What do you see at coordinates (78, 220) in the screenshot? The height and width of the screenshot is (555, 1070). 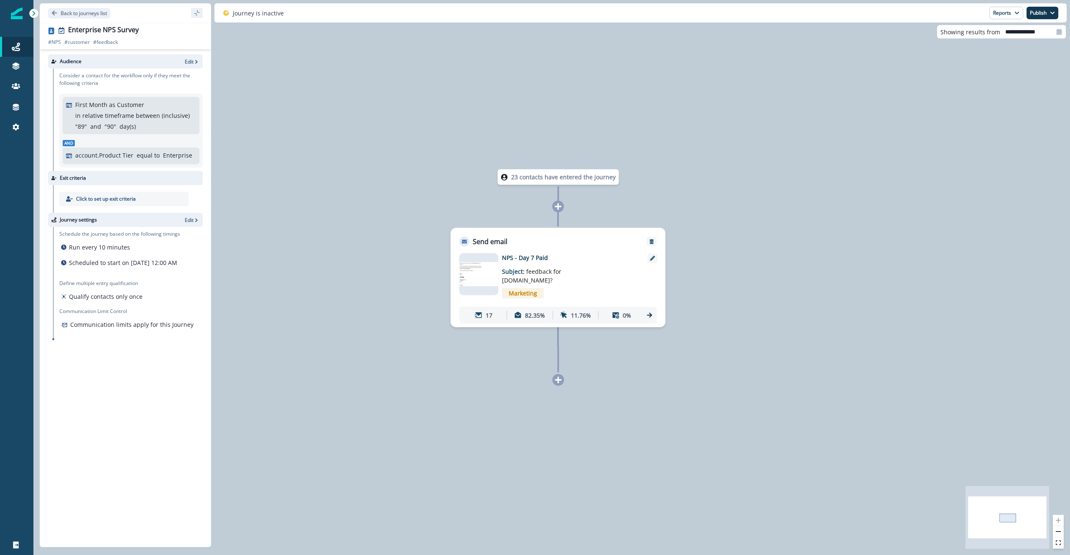 I see `p: Journey settings` at bounding box center [78, 220].